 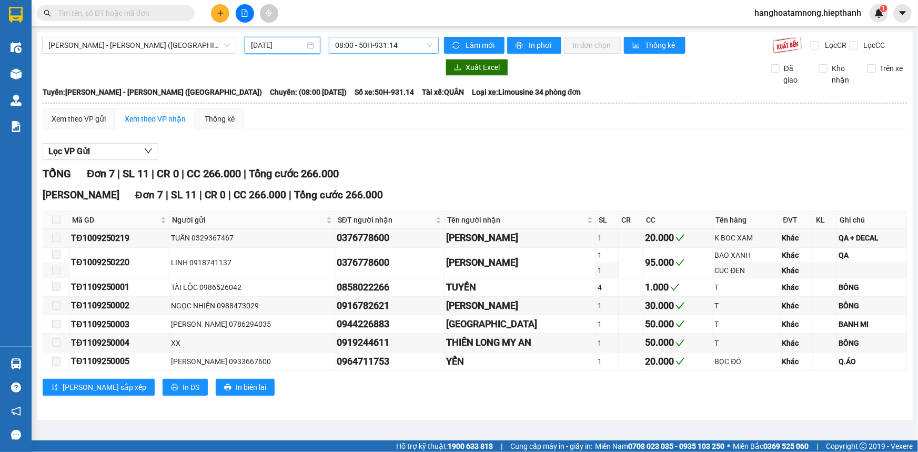 I want to click on span: search, so click(x=47, y=13).